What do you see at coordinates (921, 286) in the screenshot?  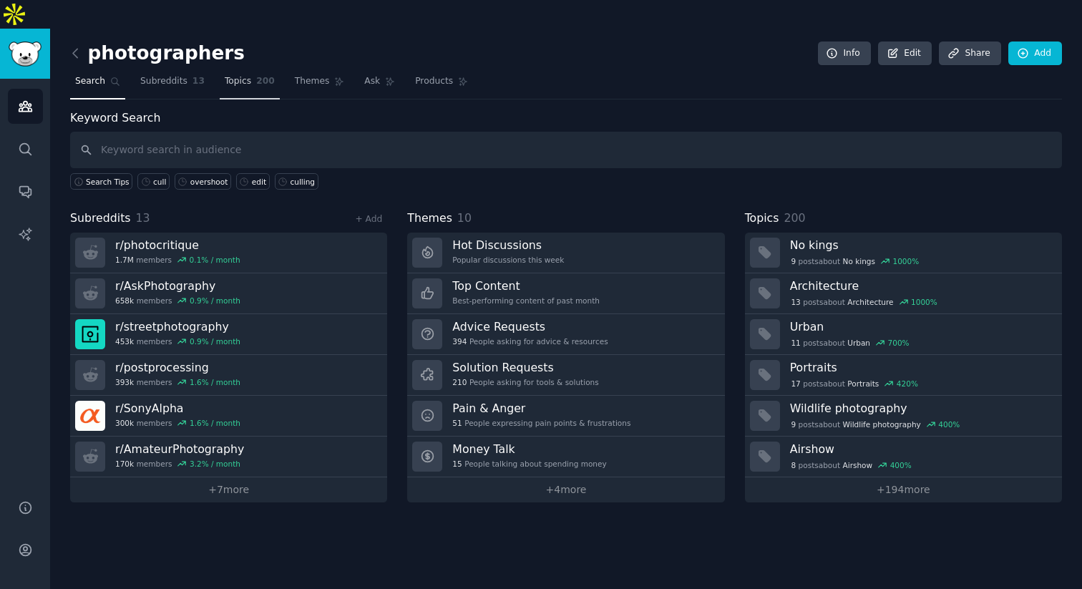 I see `h3: Architecture` at bounding box center [921, 286].